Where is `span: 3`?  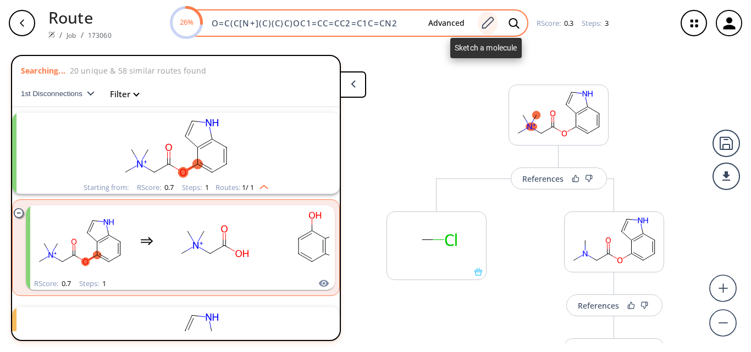 span: 3 is located at coordinates (606, 23).